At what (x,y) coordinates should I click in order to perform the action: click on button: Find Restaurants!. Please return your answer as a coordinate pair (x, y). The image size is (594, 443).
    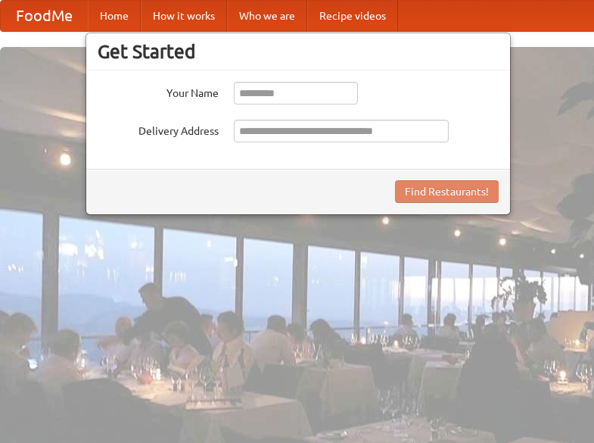
    Looking at the image, I should click on (446, 191).